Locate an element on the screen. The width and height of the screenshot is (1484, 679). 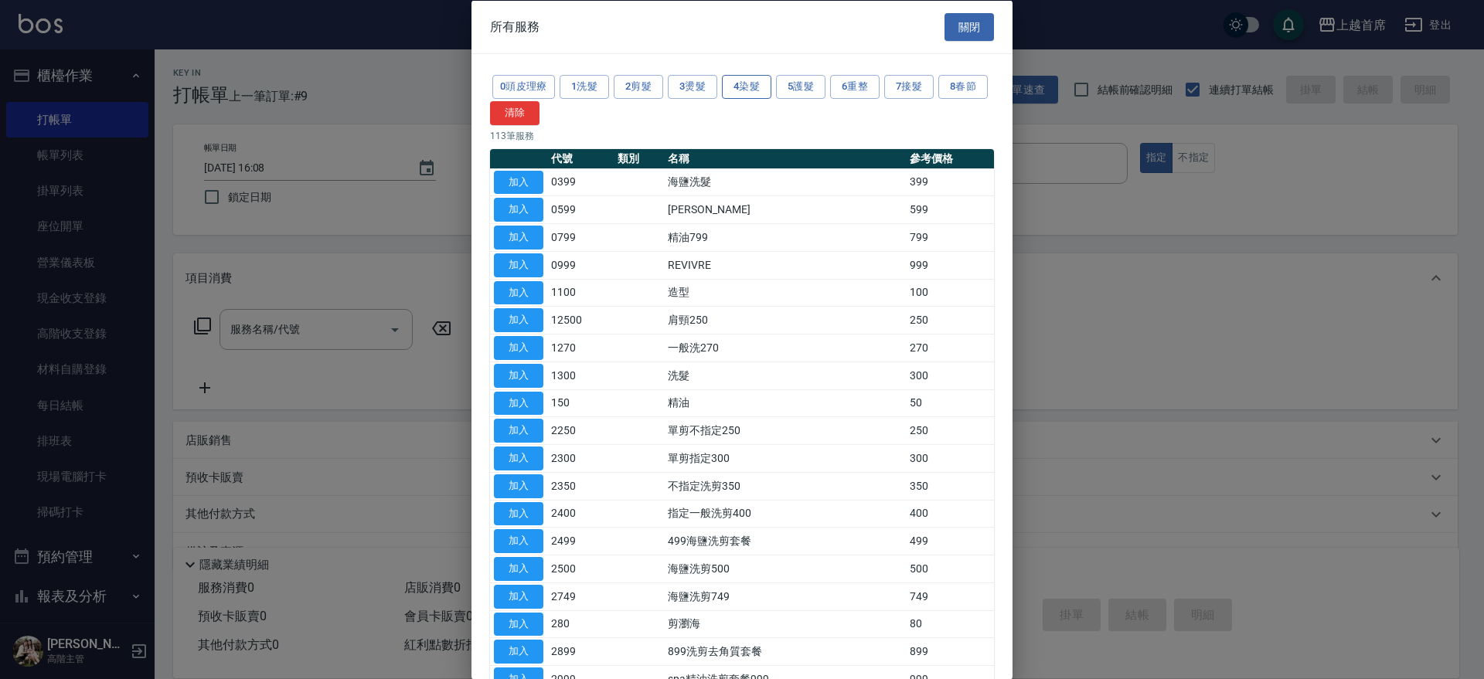
td: 2749 is located at coordinates (580, 597).